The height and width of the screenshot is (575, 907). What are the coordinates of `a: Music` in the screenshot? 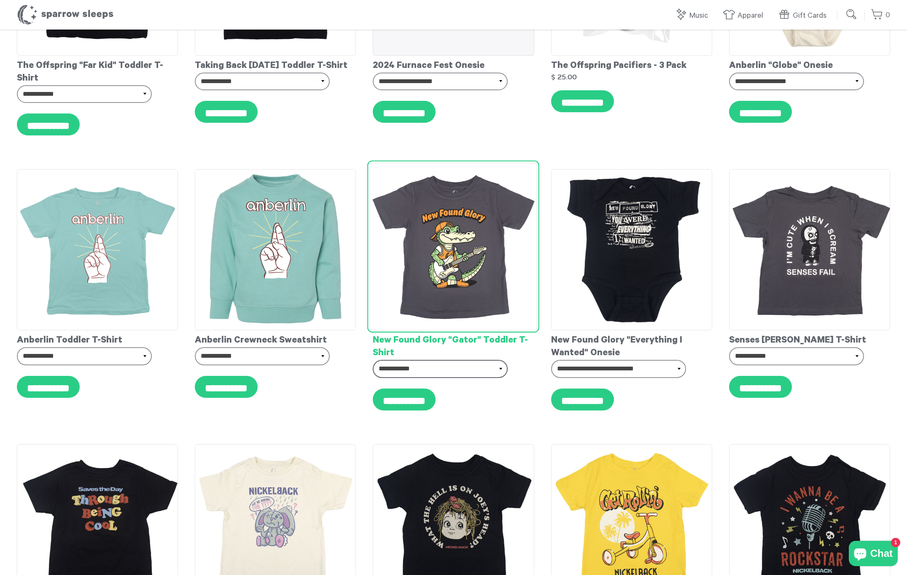 It's located at (693, 16).